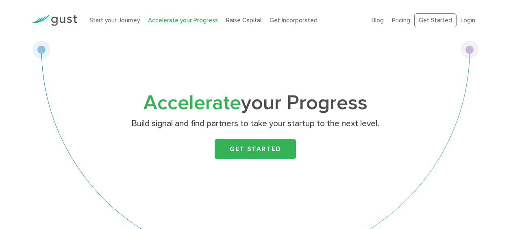 This screenshot has width=511, height=229. I want to click on a: Blog, so click(378, 20).